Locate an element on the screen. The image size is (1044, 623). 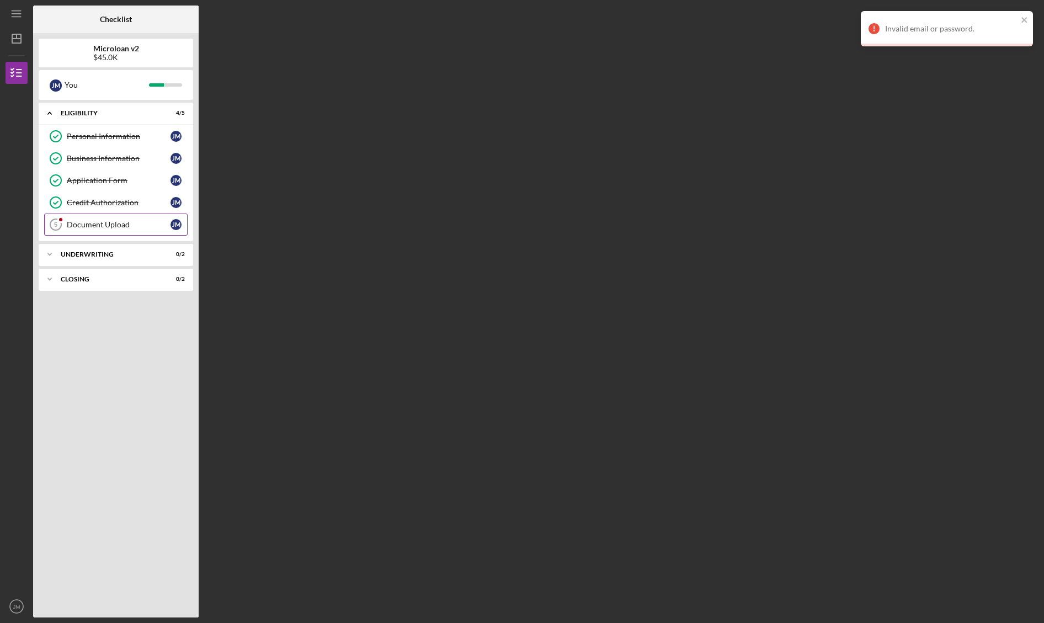
b: Microloan v2 is located at coordinates (116, 49).